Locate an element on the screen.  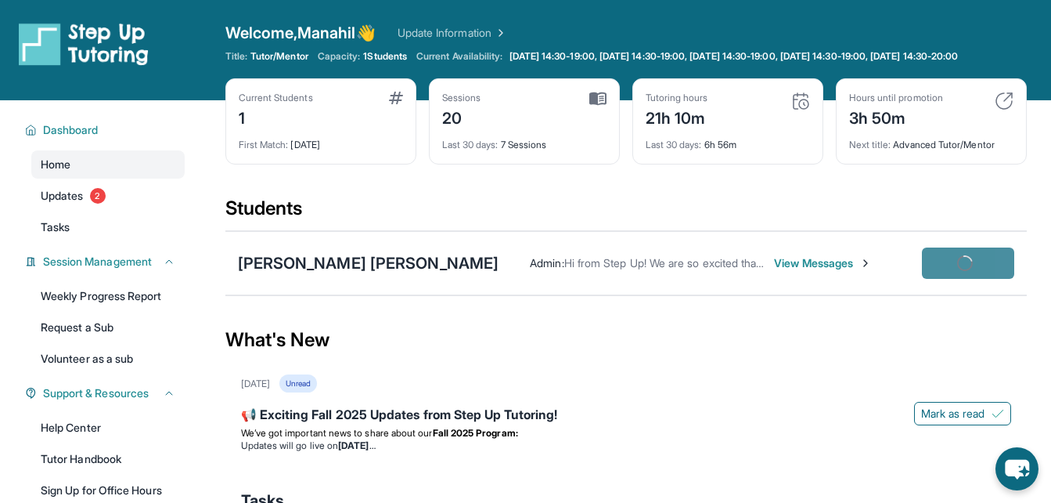
button: Mark as read is located at coordinates (963, 413).